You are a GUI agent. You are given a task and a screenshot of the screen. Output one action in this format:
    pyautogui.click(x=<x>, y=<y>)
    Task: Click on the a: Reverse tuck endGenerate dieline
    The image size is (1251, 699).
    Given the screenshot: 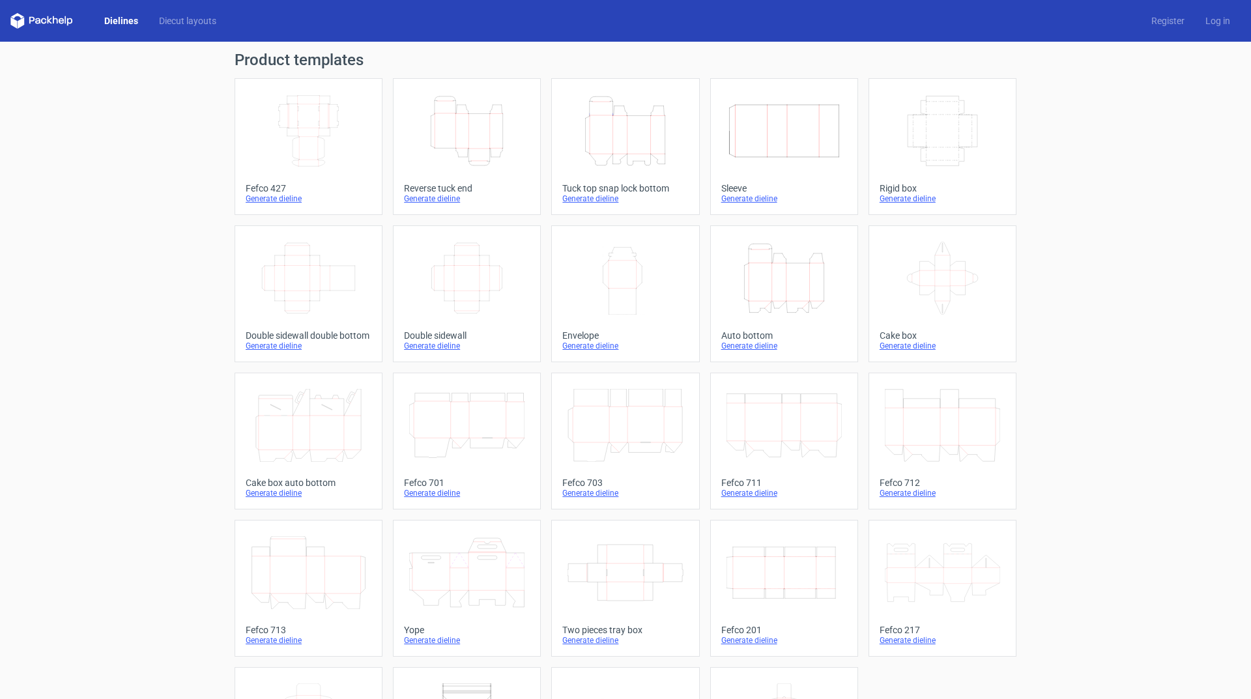 What is the action you would take?
    pyautogui.click(x=467, y=147)
    